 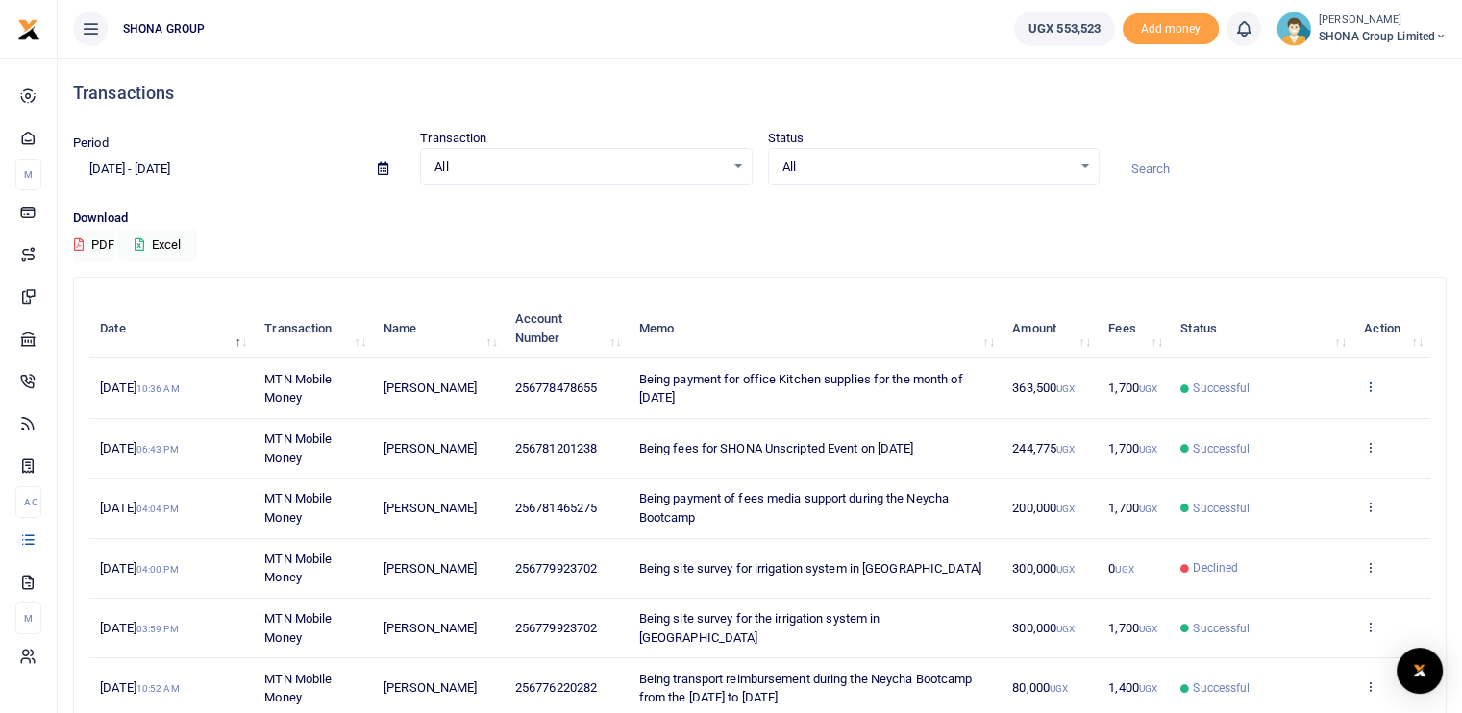 I want to click on label: Status, so click(x=786, y=138).